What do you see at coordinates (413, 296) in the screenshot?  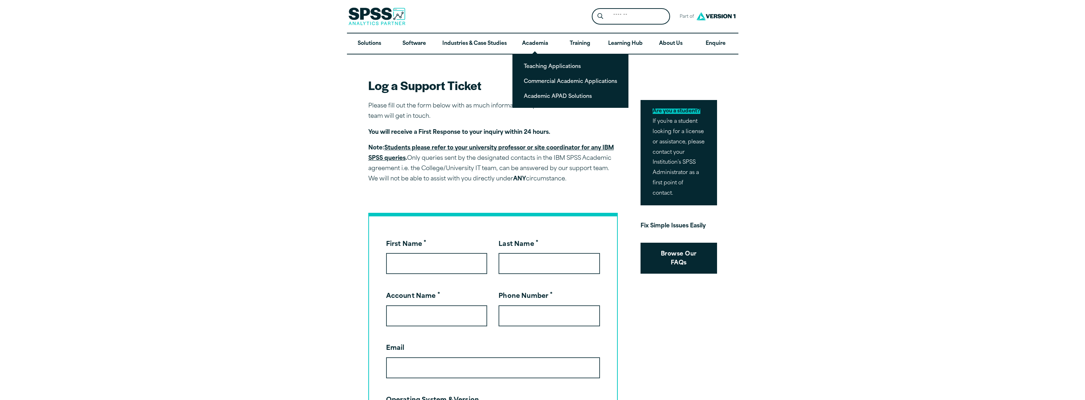 I see `label: Account Name` at bounding box center [413, 296].